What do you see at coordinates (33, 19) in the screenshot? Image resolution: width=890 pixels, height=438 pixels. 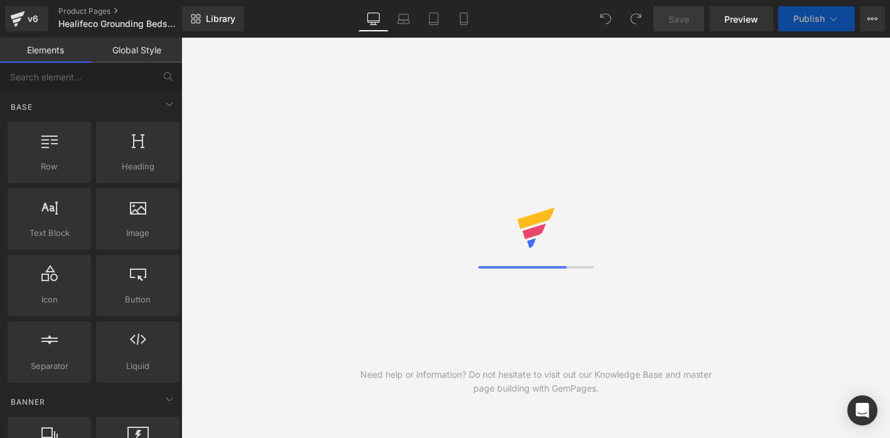 I see `div: v6` at bounding box center [33, 19].